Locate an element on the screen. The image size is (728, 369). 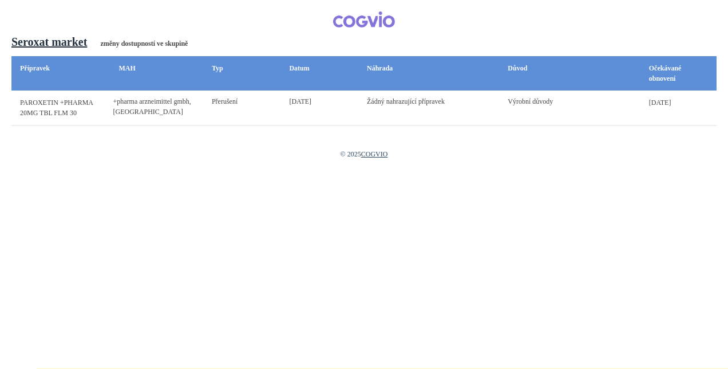
th: Očekávané obnovení is located at coordinates (681, 73).